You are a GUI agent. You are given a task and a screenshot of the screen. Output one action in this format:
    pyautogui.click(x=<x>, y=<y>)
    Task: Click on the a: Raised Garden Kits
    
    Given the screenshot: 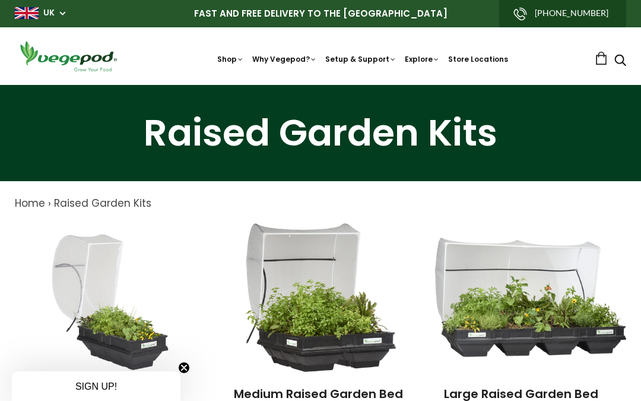 What is the action you would take?
    pyautogui.click(x=103, y=203)
    